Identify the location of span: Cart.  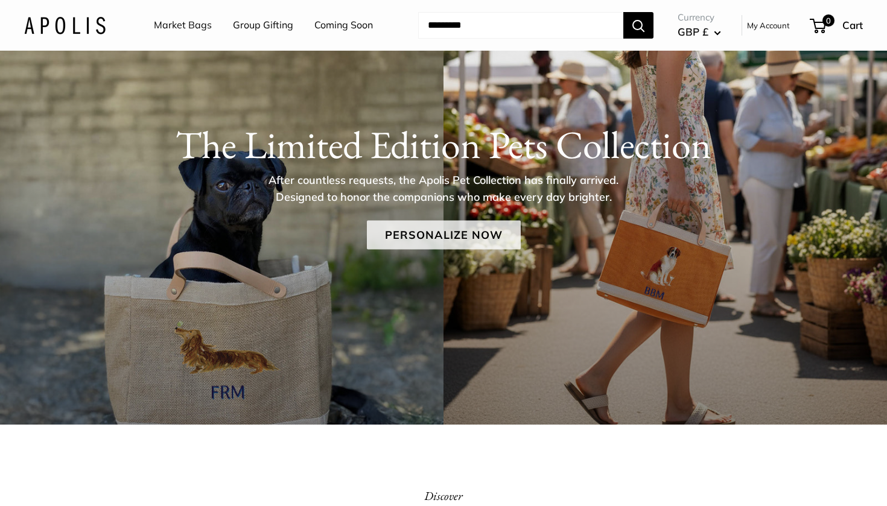
(853, 25).